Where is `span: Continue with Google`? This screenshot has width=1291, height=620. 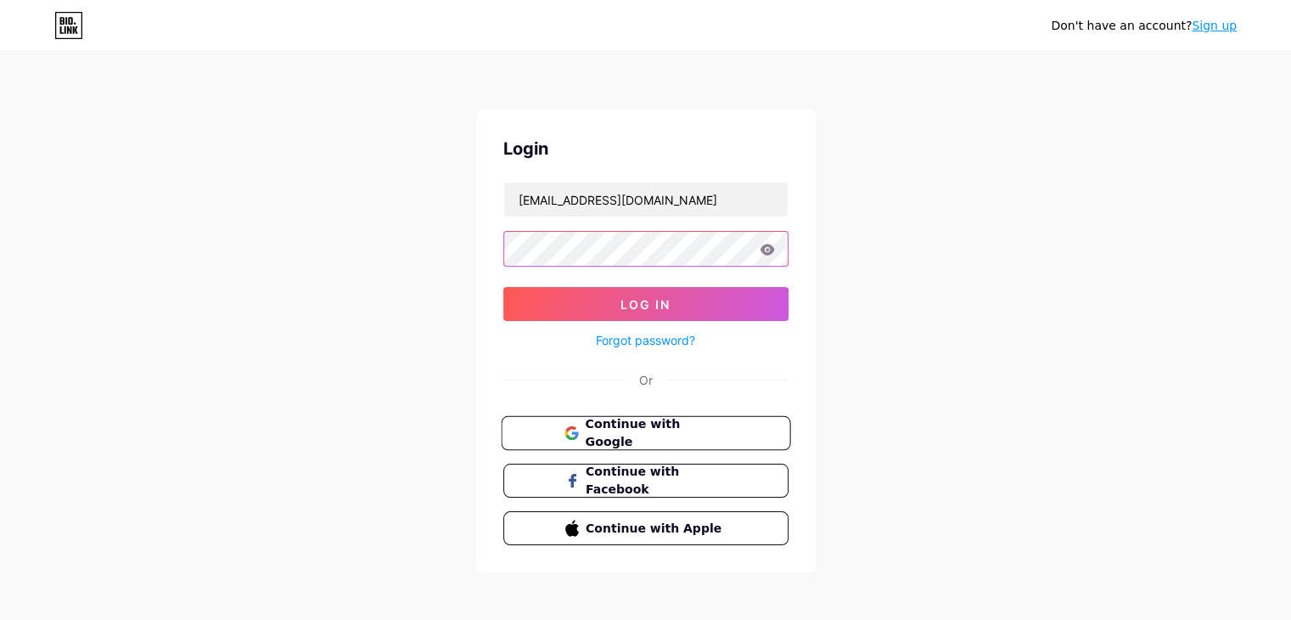 span: Continue with Google is located at coordinates (655, 433).